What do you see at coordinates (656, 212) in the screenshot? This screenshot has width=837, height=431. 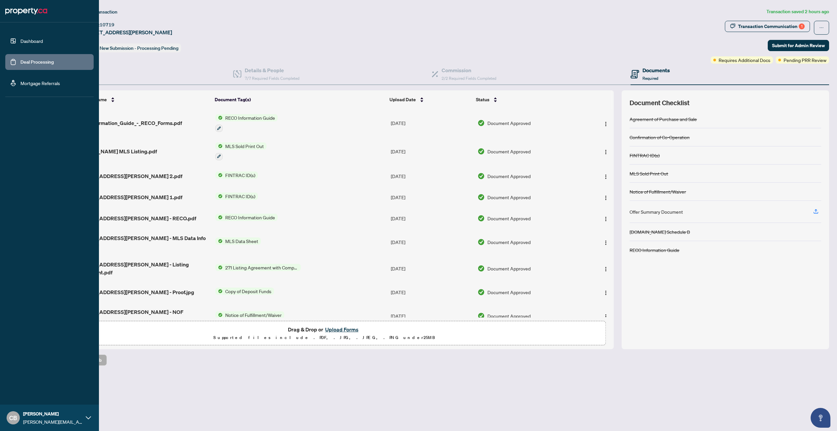 I see `div: Offer Summary Document` at bounding box center [656, 212].